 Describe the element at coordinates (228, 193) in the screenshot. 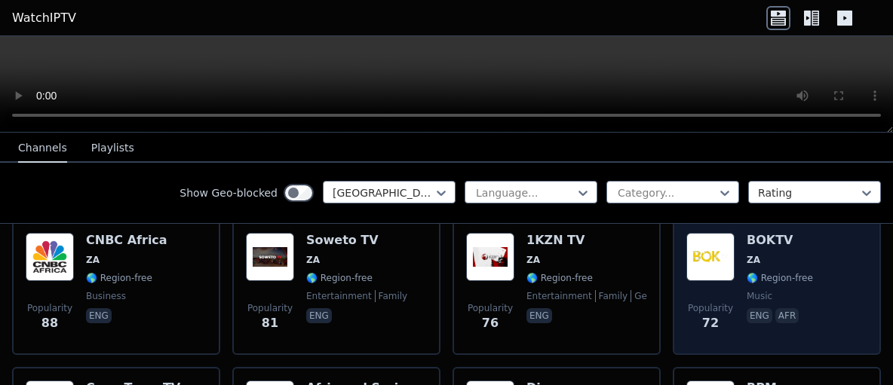

I see `label: Show Geo-blocked` at that location.